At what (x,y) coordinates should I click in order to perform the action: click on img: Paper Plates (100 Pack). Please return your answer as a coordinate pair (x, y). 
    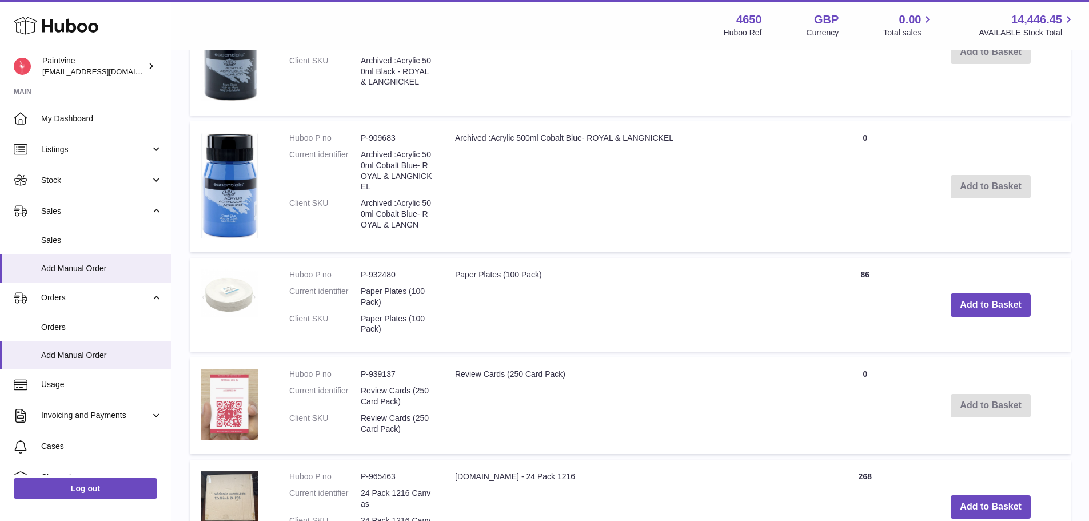
    Looking at the image, I should click on (230, 293).